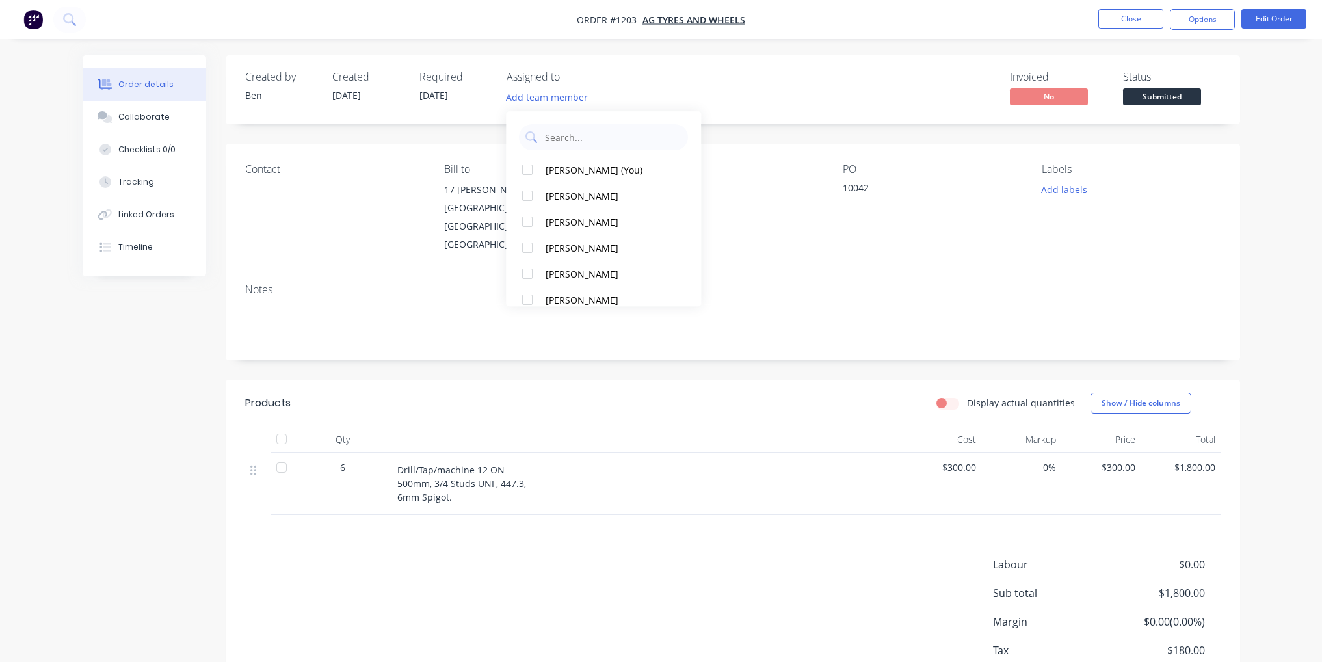 The width and height of the screenshot is (1322, 662). What do you see at coordinates (146, 85) in the screenshot?
I see `div: Order details` at bounding box center [146, 85].